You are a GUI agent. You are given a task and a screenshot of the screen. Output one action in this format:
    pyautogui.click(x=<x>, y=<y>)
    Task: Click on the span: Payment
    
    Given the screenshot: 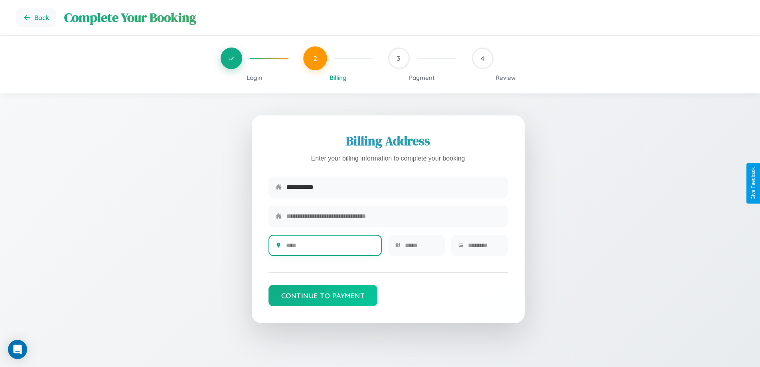 What is the action you would take?
    pyautogui.click(x=422, y=77)
    